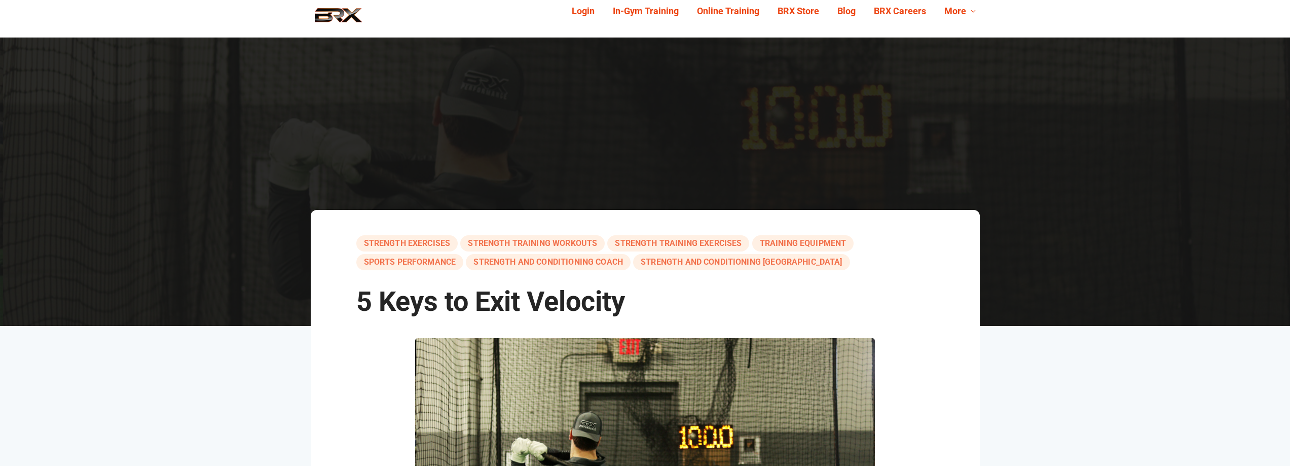  I want to click on a: strength training workouts, so click(532, 243).